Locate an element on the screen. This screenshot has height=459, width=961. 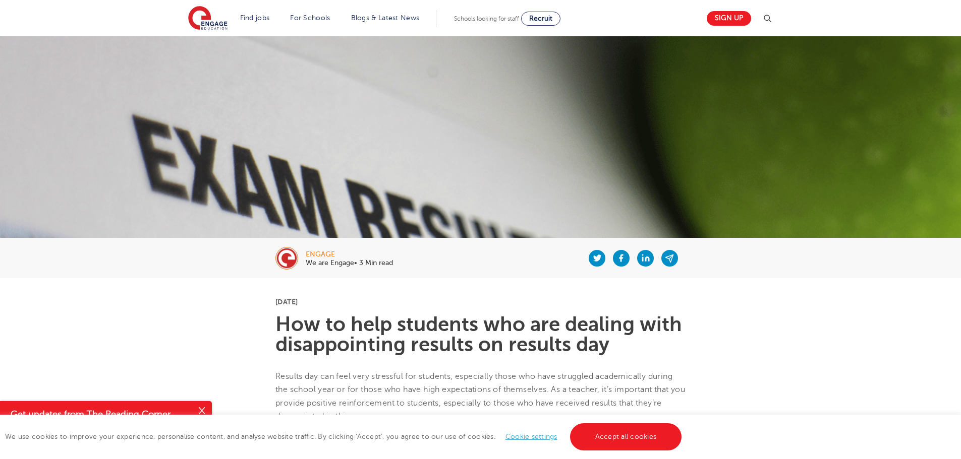
p: Results day can feel very stressful for students, especially those who have struggled academicall... is located at coordinates (480, 396).